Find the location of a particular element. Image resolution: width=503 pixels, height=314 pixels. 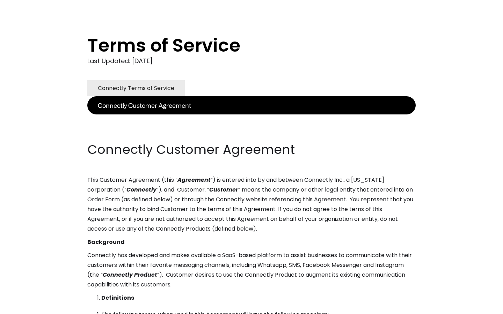

ul: Language list is located at coordinates (28, 307).